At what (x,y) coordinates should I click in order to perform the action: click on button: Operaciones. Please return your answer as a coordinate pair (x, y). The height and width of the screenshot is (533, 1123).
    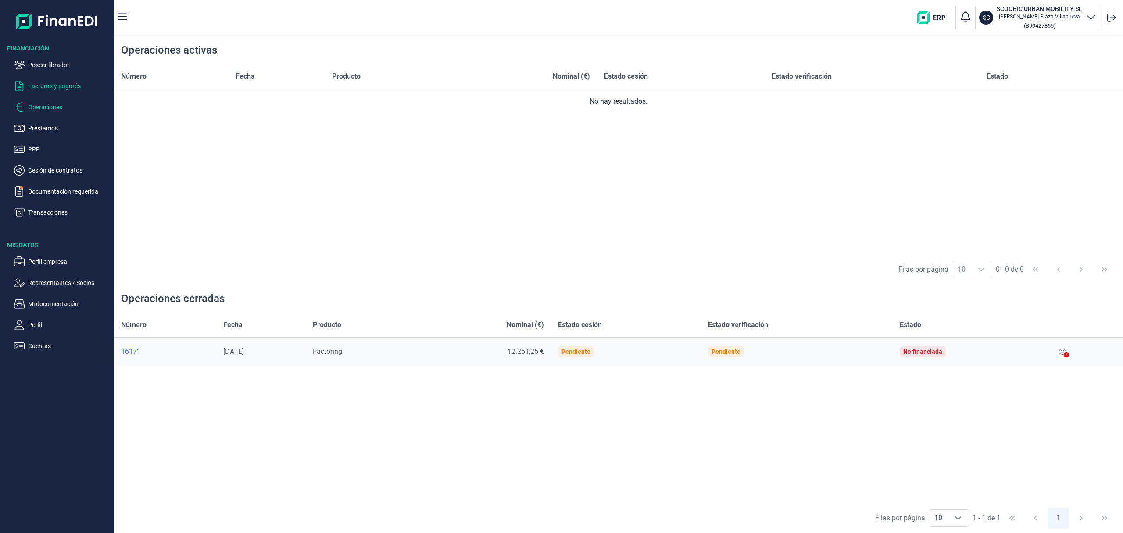
    Looking at the image, I should click on (62, 107).